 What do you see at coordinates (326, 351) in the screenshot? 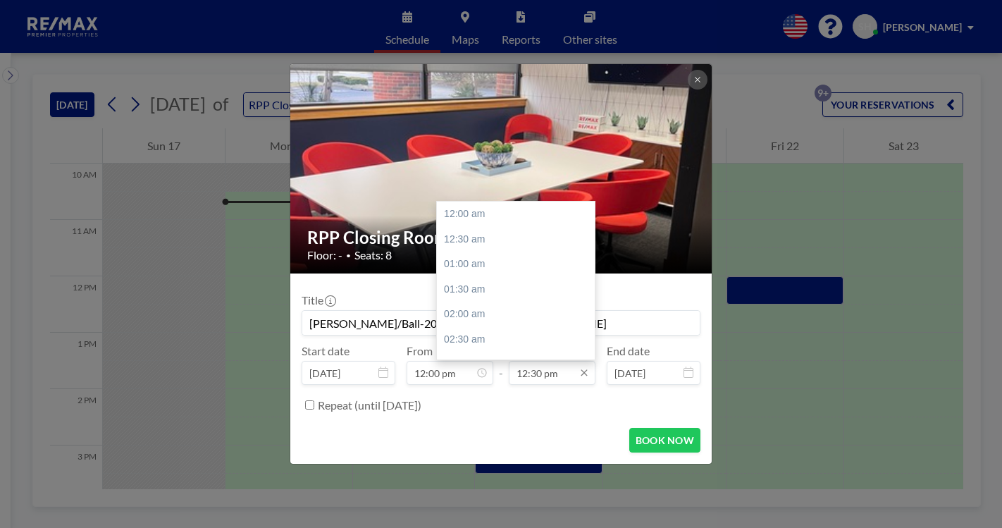
I see `label: Start date` at bounding box center [326, 351].